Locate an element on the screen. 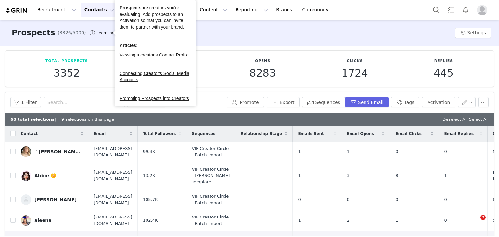 Image resolution: width=499 pixels, height=237 pixels. span: Emails Sent is located at coordinates (311, 134).